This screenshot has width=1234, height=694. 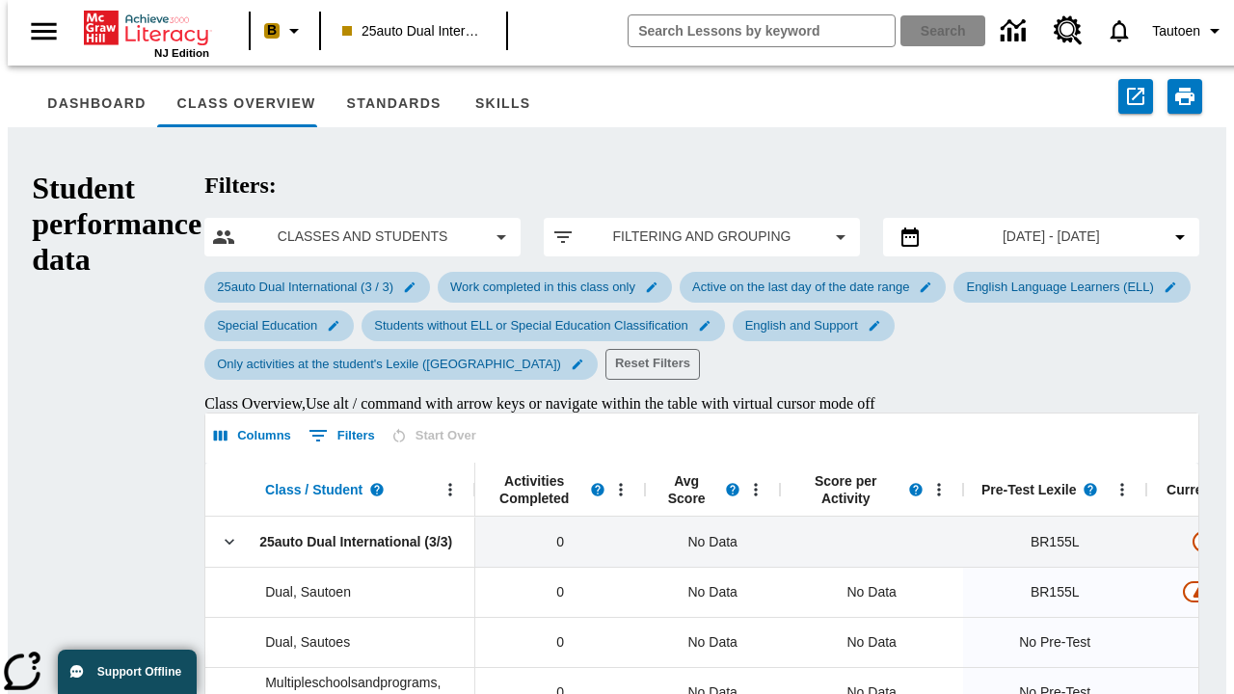 I want to click on span: Avg Score, so click(x=686, y=490).